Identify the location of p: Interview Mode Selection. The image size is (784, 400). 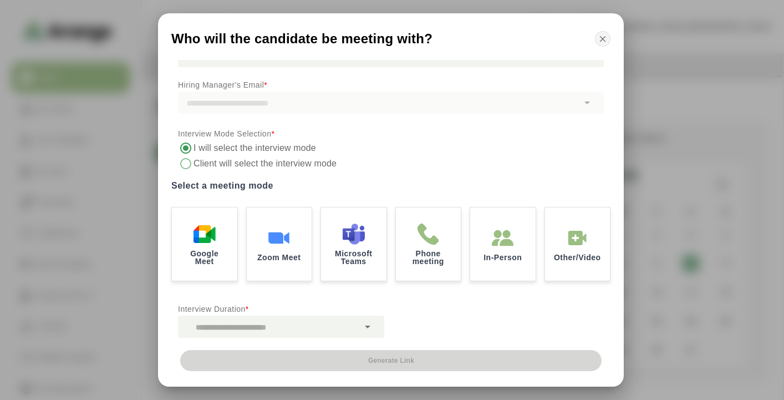
(391, 134).